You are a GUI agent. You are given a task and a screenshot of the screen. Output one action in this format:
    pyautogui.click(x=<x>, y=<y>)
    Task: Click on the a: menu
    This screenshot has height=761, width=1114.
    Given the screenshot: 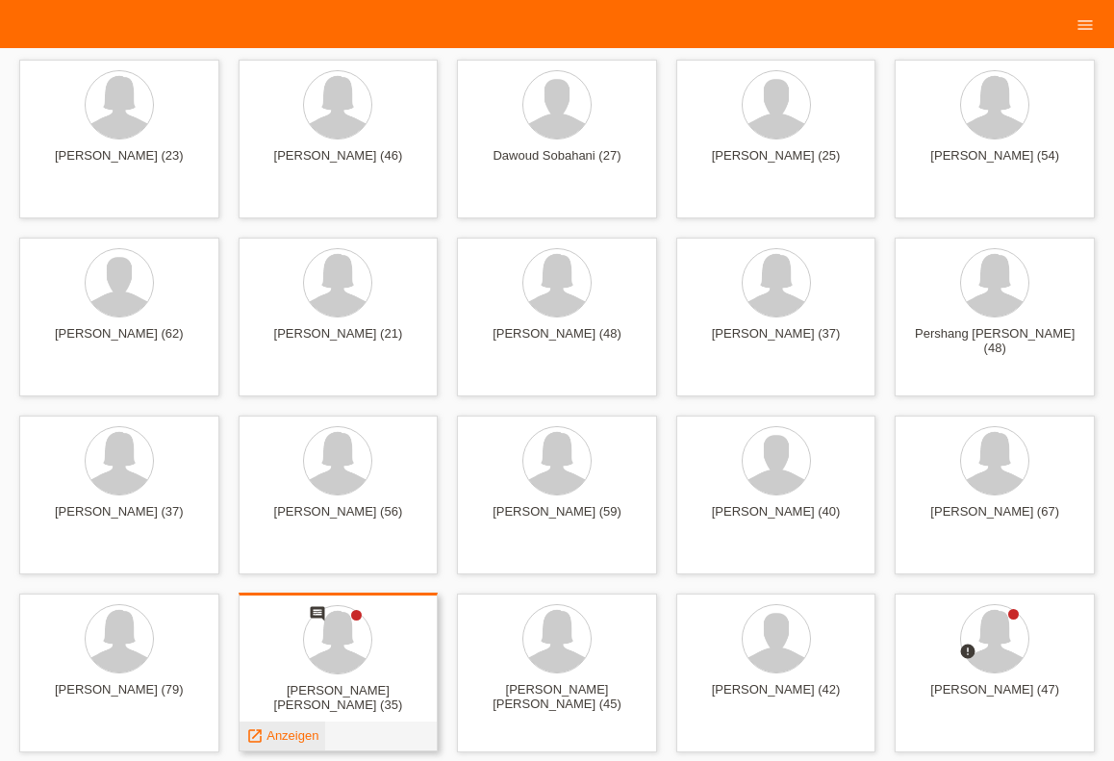 What is the action you would take?
    pyautogui.click(x=1085, y=24)
    